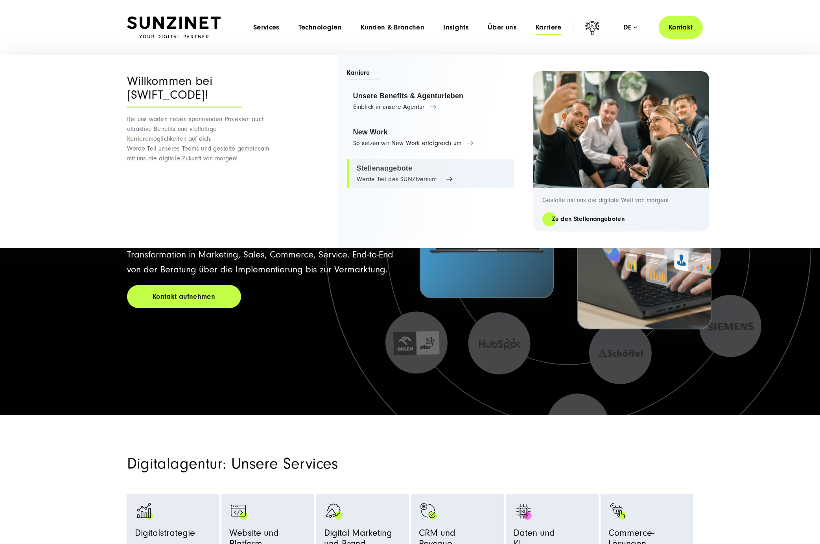 This screenshot has width=820, height=544. Describe the element at coordinates (588, 219) in the screenshot. I see `a: Zu den Stellenangeboten` at that location.